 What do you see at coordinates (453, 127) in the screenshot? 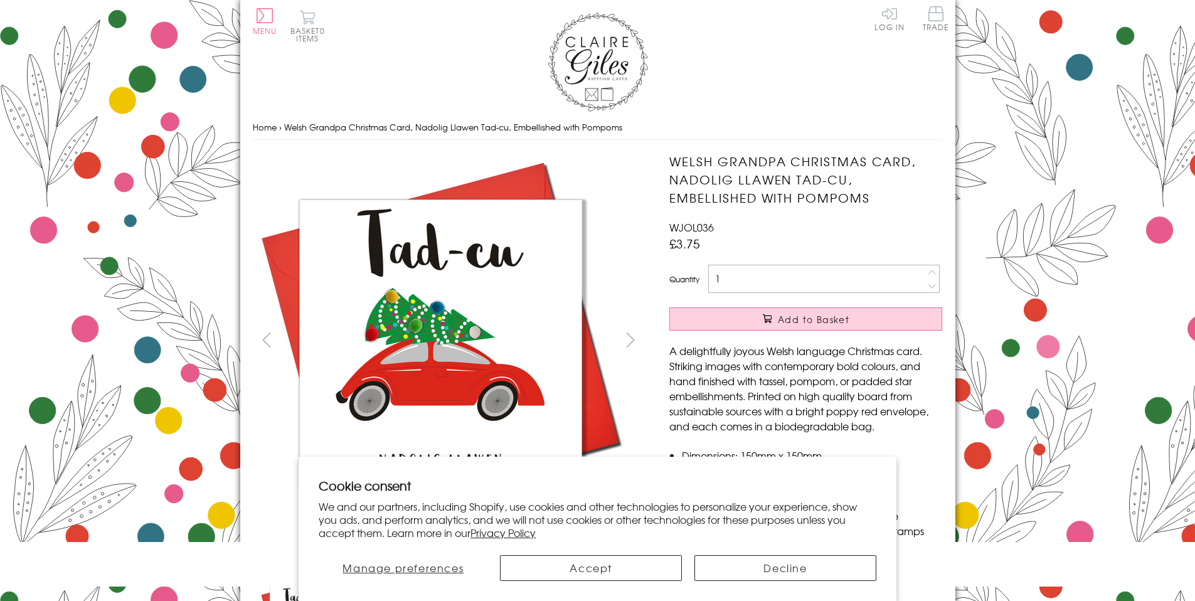
I see `span: Welsh Grandpa Christmas Card, Nadolig Llawen Tad-cu, Embellished with Pompoms` at bounding box center [453, 127].